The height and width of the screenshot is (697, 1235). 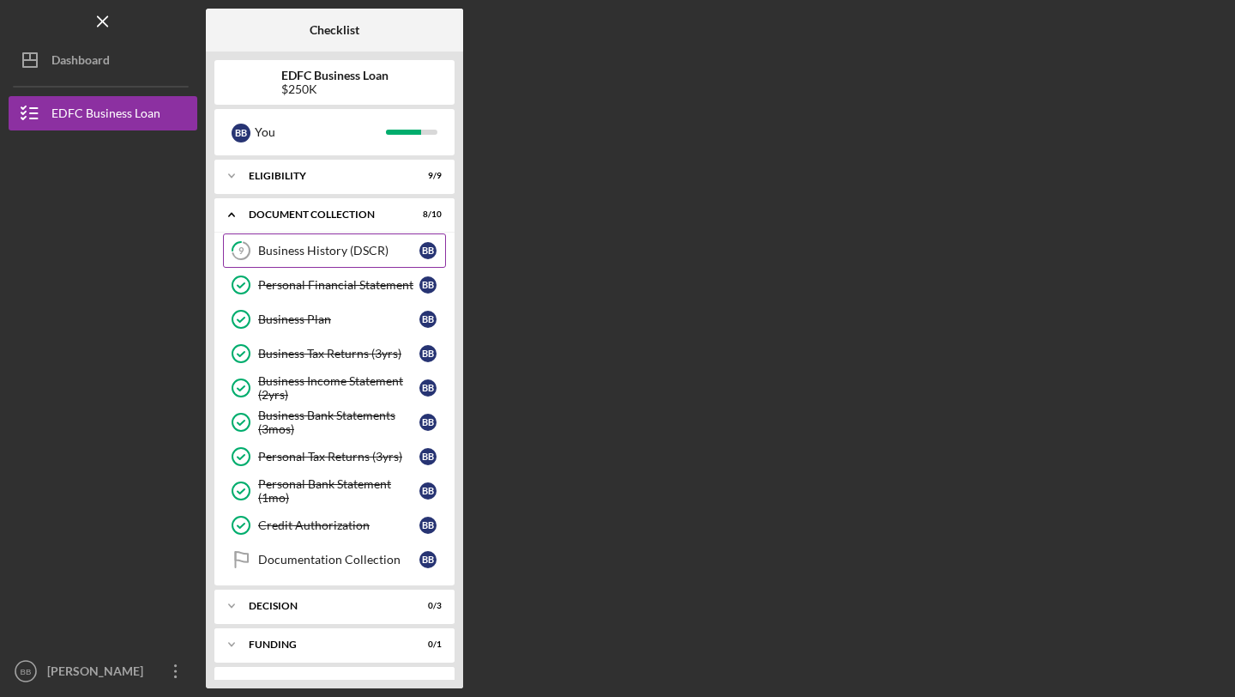 What do you see at coordinates (339, 250) in the screenshot?
I see `div: Business History (DSCR)` at bounding box center [339, 250].